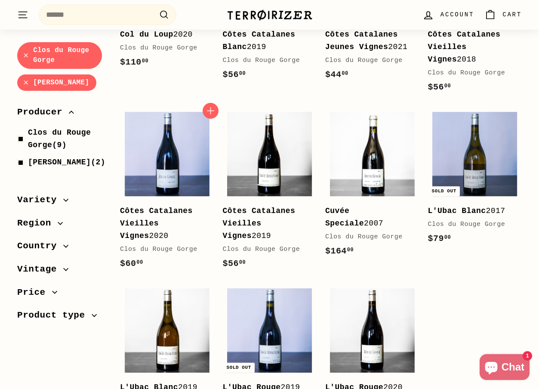 The image size is (539, 389). Describe the element at coordinates (62, 115) in the screenshot. I see `button: Producer` at that location.